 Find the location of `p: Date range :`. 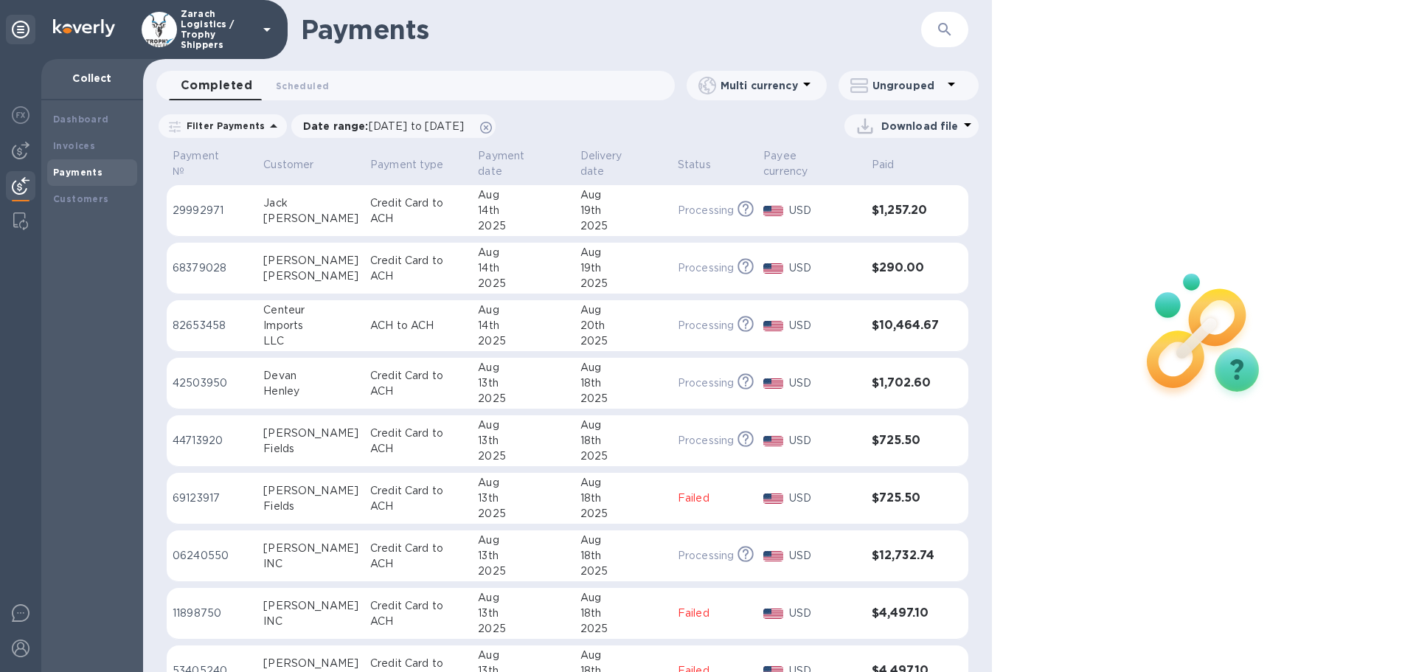

p: Date range : is located at coordinates (387, 126).